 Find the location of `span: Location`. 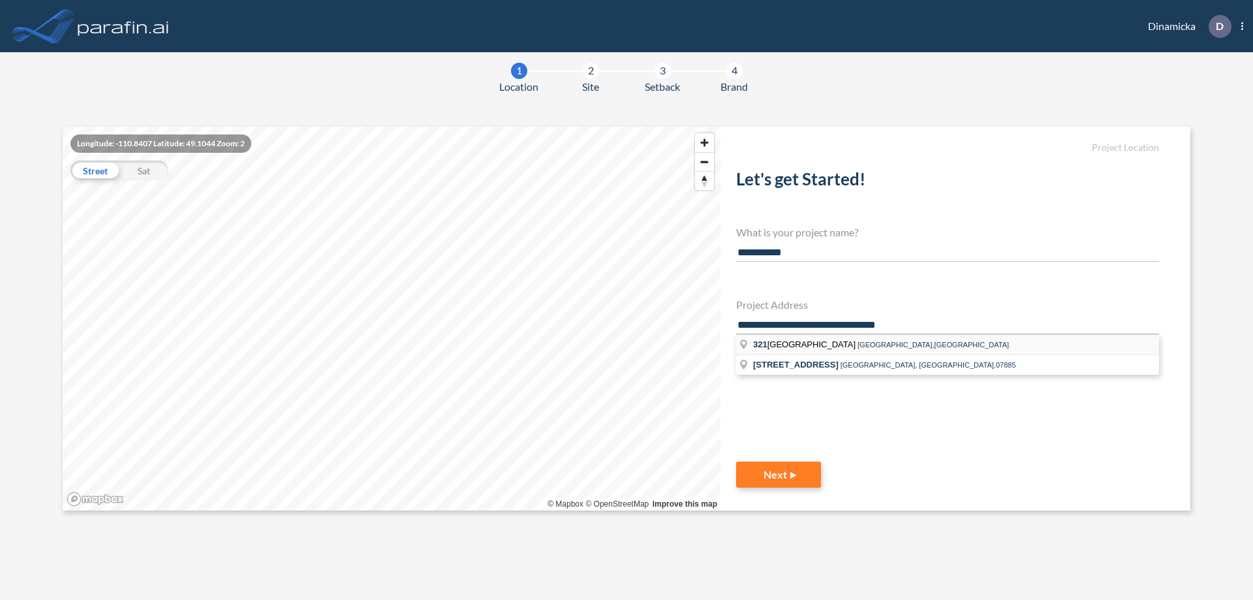

span: Location is located at coordinates (519, 87).